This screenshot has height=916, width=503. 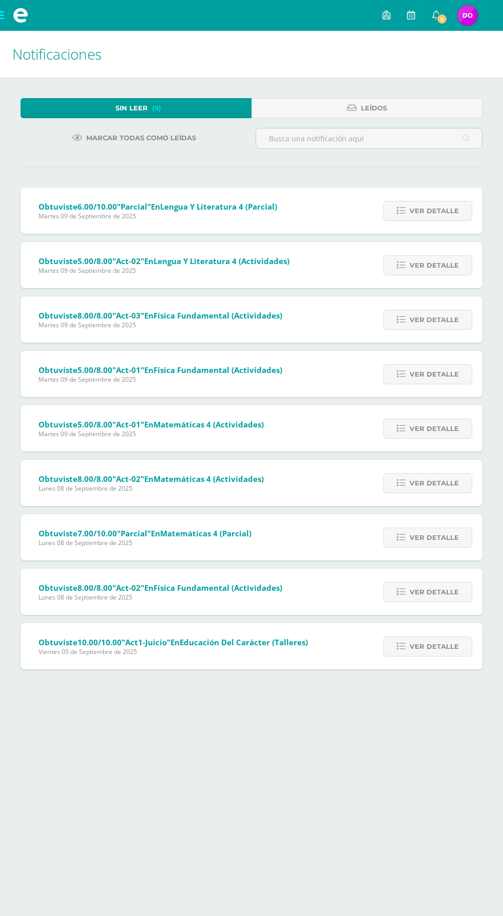 What do you see at coordinates (221, 261) in the screenshot?
I see `span: Lengua y Literatura 4 (Actividades)` at bounding box center [221, 261].